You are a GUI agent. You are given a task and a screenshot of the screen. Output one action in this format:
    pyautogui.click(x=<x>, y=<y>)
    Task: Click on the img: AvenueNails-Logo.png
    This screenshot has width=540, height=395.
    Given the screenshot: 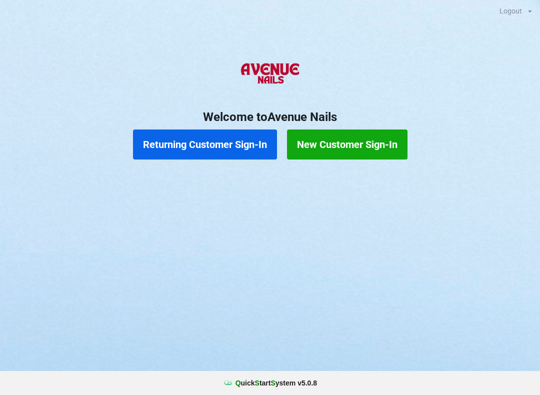 What is the action you would take?
    pyautogui.click(x=270, y=75)
    